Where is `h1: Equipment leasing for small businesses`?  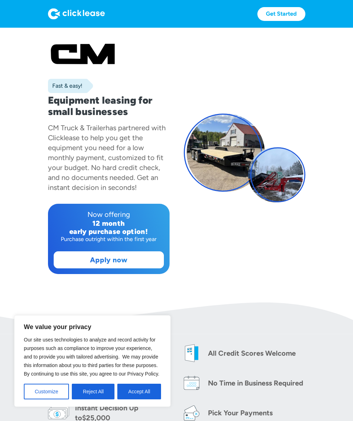
h1: Equipment leasing for small businesses is located at coordinates (109, 106).